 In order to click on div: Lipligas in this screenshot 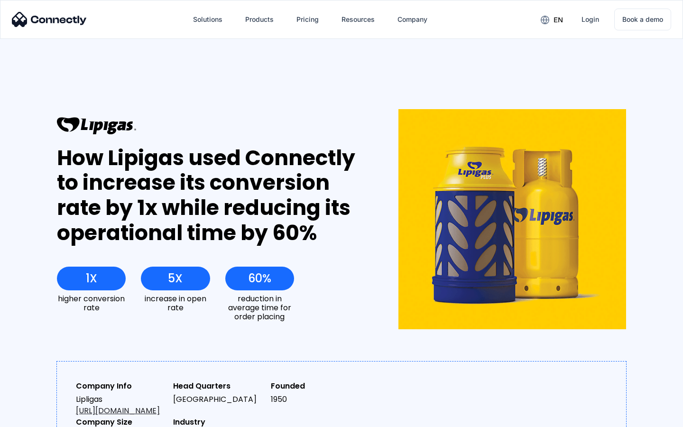, I will do `click(120, 405)`.